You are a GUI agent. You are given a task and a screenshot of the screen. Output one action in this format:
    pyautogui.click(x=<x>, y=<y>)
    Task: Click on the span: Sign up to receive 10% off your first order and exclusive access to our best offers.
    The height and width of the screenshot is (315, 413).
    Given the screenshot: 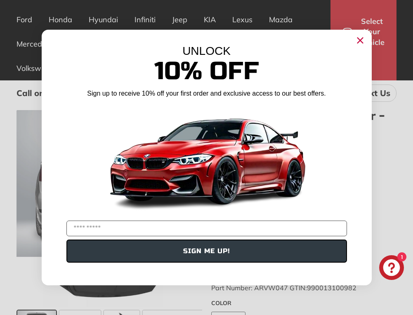 What is the action you would take?
    pyautogui.click(x=206, y=93)
    